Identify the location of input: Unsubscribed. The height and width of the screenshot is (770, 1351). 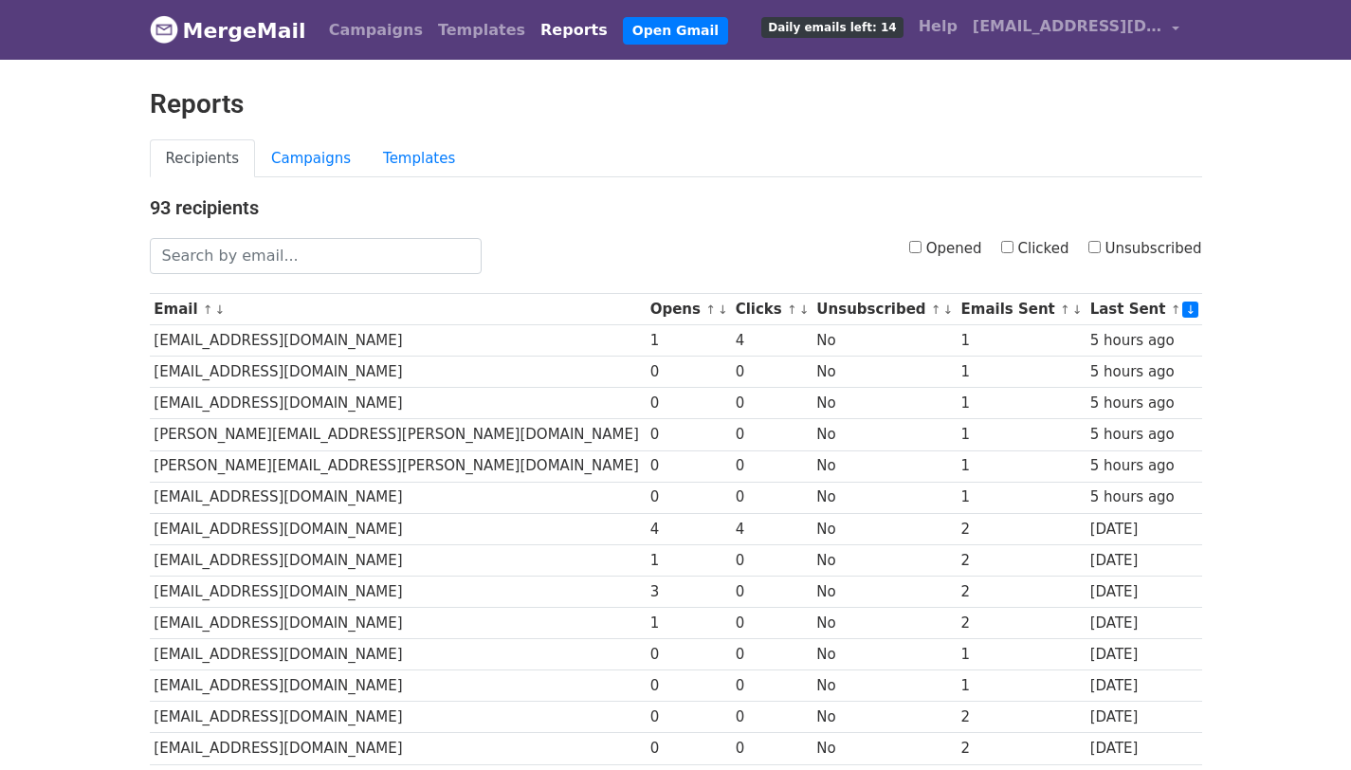
(1094, 246).